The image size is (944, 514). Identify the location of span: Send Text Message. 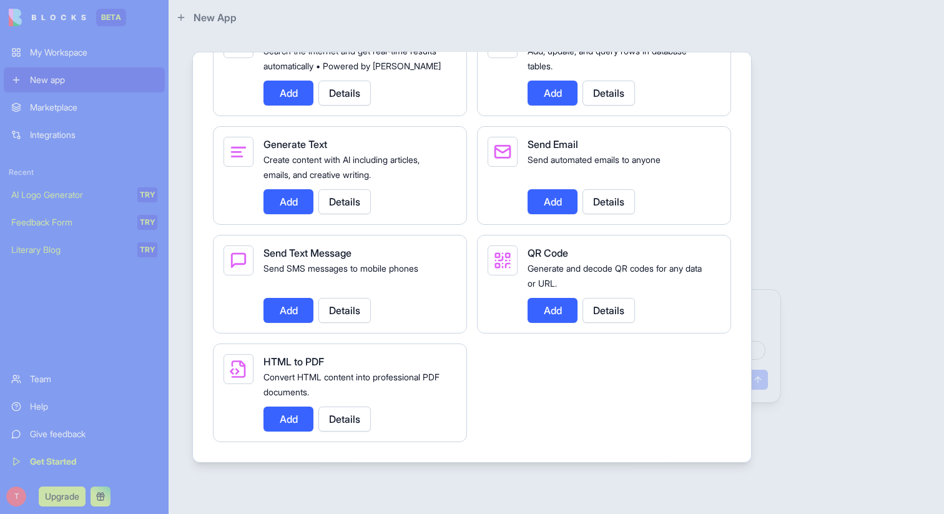
(307, 252).